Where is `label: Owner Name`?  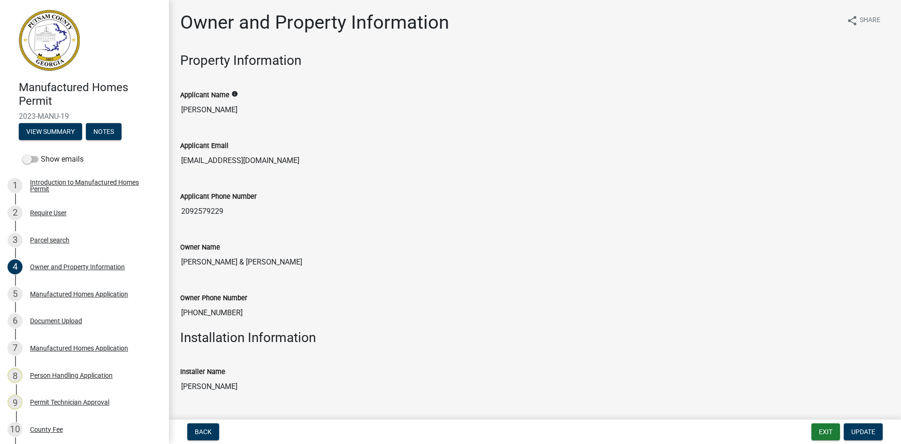
label: Owner Name is located at coordinates (200, 247).